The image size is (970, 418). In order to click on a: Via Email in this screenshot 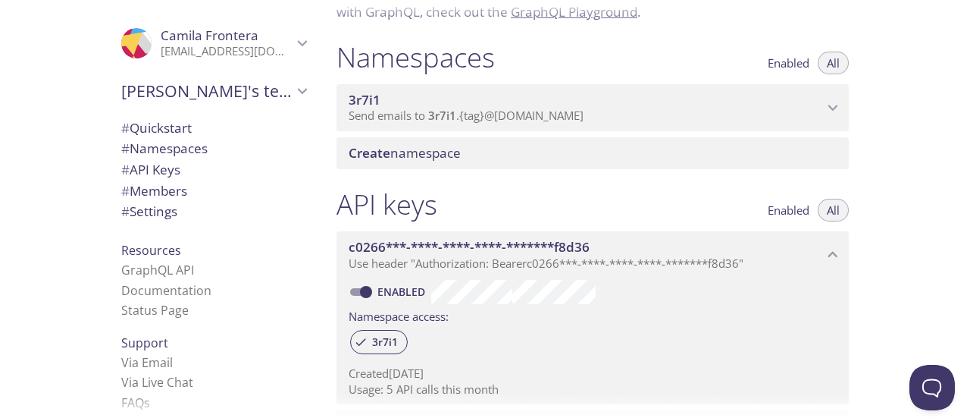, I will do `click(147, 362)`.